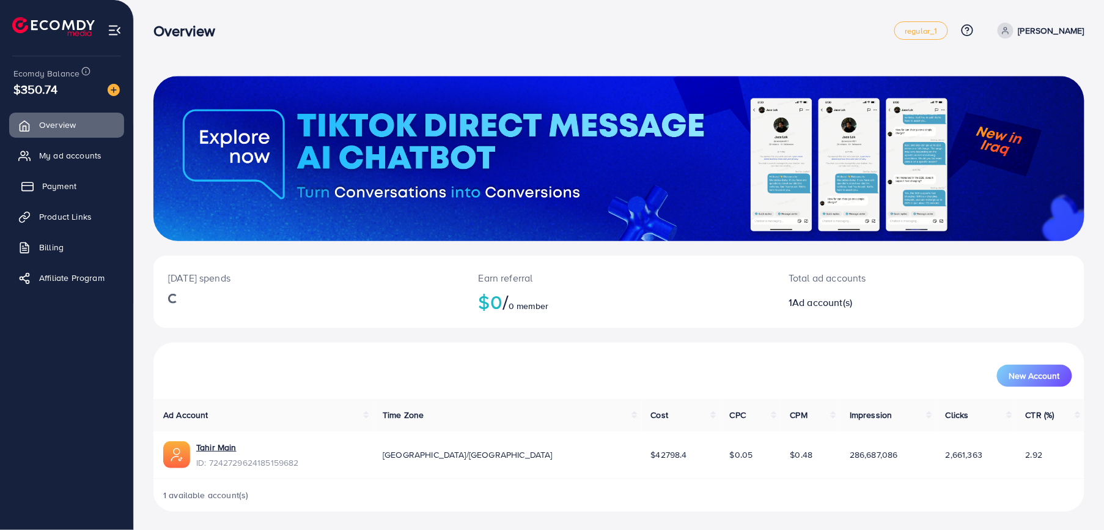  What do you see at coordinates (619, 301) in the screenshot?
I see `h2: $0` at bounding box center [619, 301].